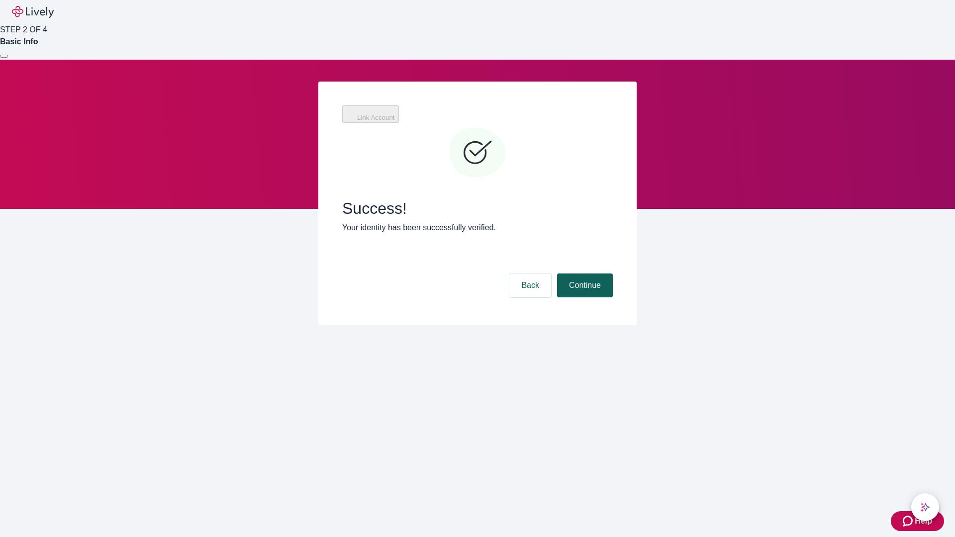 This screenshot has height=537, width=955. I want to click on button: chat, so click(925, 507).